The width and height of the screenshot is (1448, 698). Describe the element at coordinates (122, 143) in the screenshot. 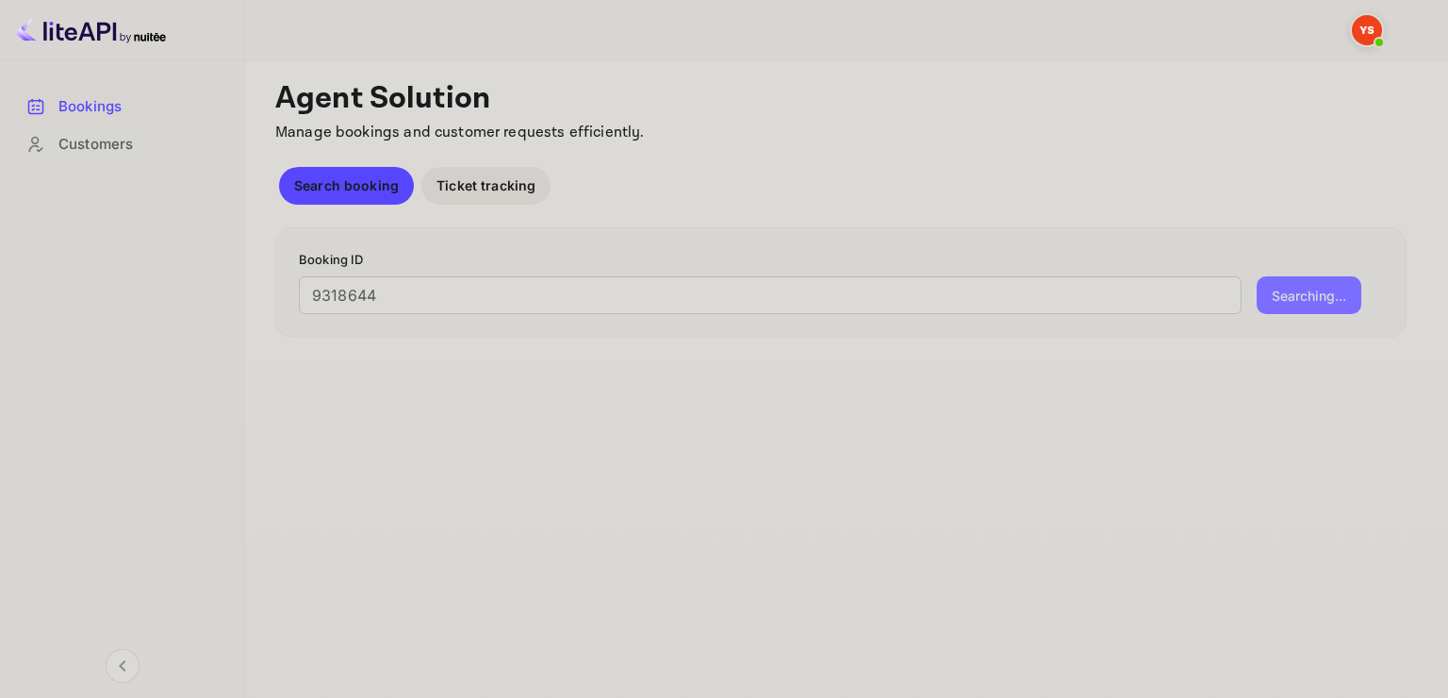

I see `a: Customers` at that location.